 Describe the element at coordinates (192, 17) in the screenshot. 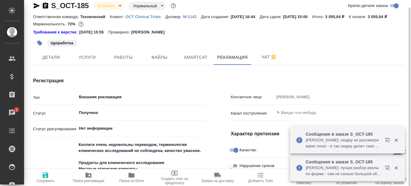

I see `p: M-1142` at that location.